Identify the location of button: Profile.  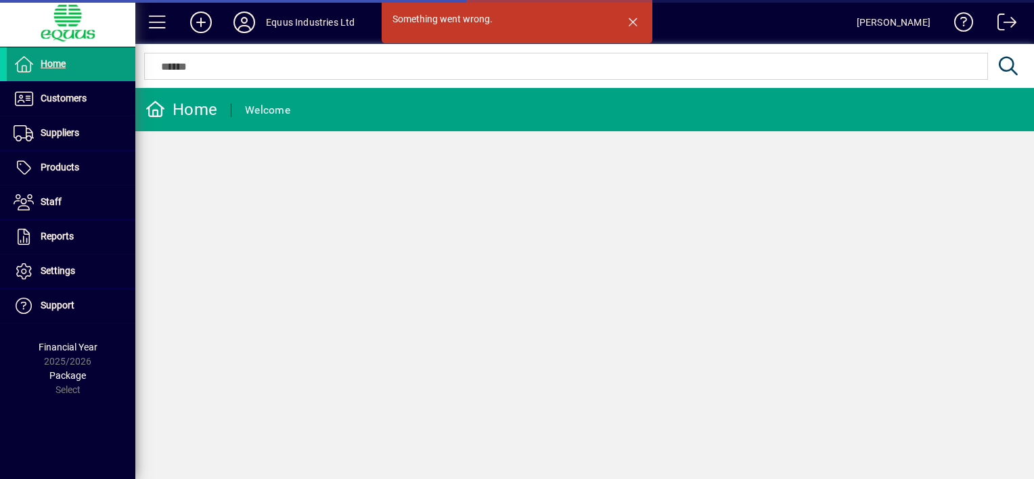
(244, 22).